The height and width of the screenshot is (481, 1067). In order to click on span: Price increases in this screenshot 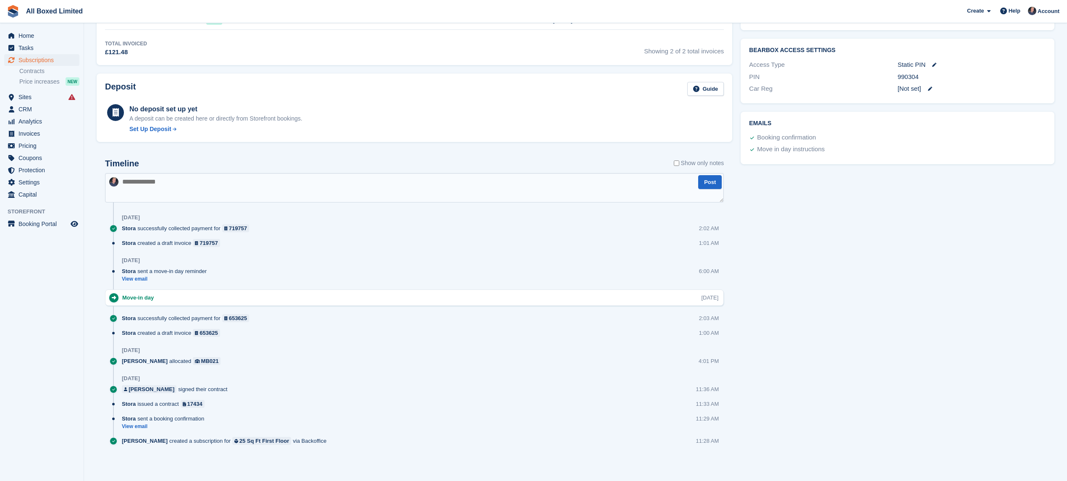, I will do `click(39, 81)`.